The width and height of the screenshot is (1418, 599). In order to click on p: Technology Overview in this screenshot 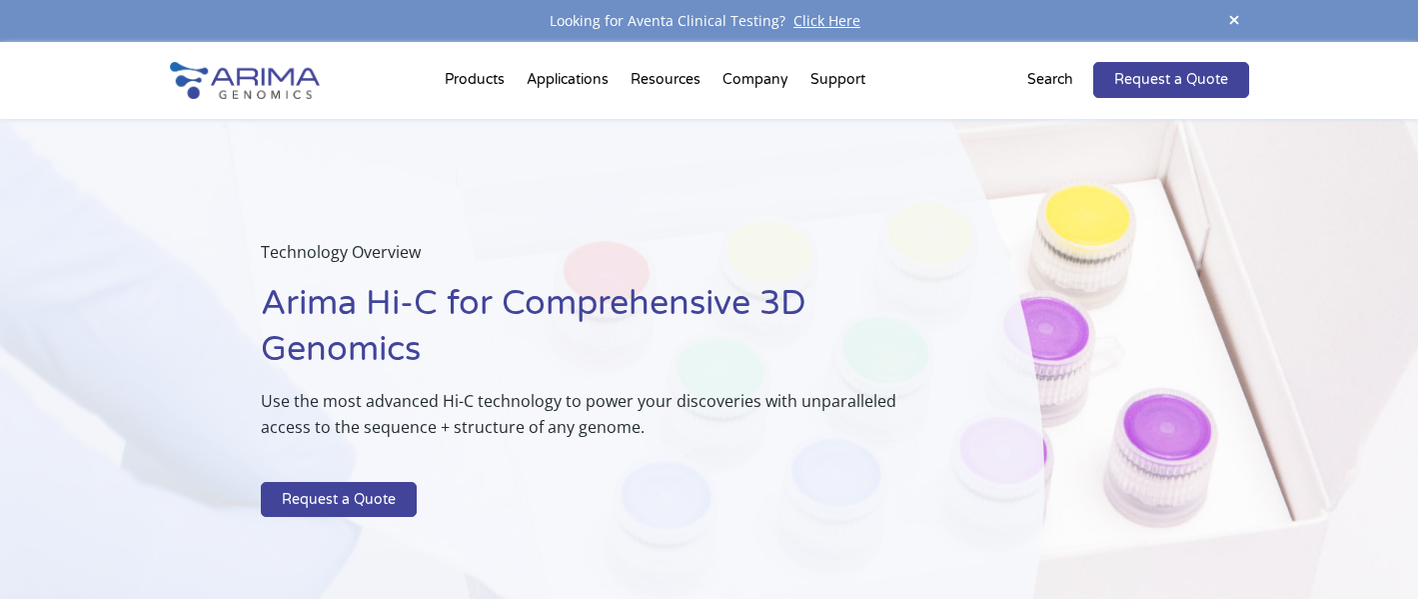, I will do `click(603, 260)`.